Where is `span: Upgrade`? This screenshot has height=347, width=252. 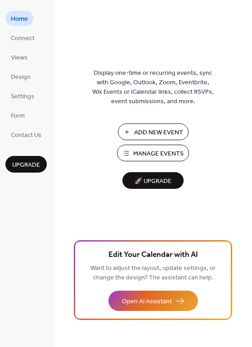 span: Upgrade is located at coordinates (26, 165).